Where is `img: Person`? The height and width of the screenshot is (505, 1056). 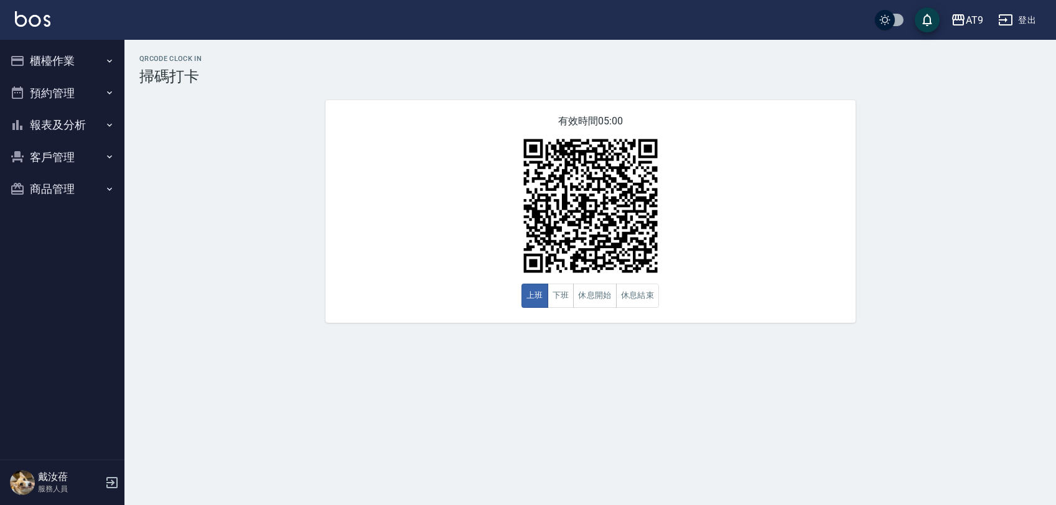
img: Person is located at coordinates (22, 483).